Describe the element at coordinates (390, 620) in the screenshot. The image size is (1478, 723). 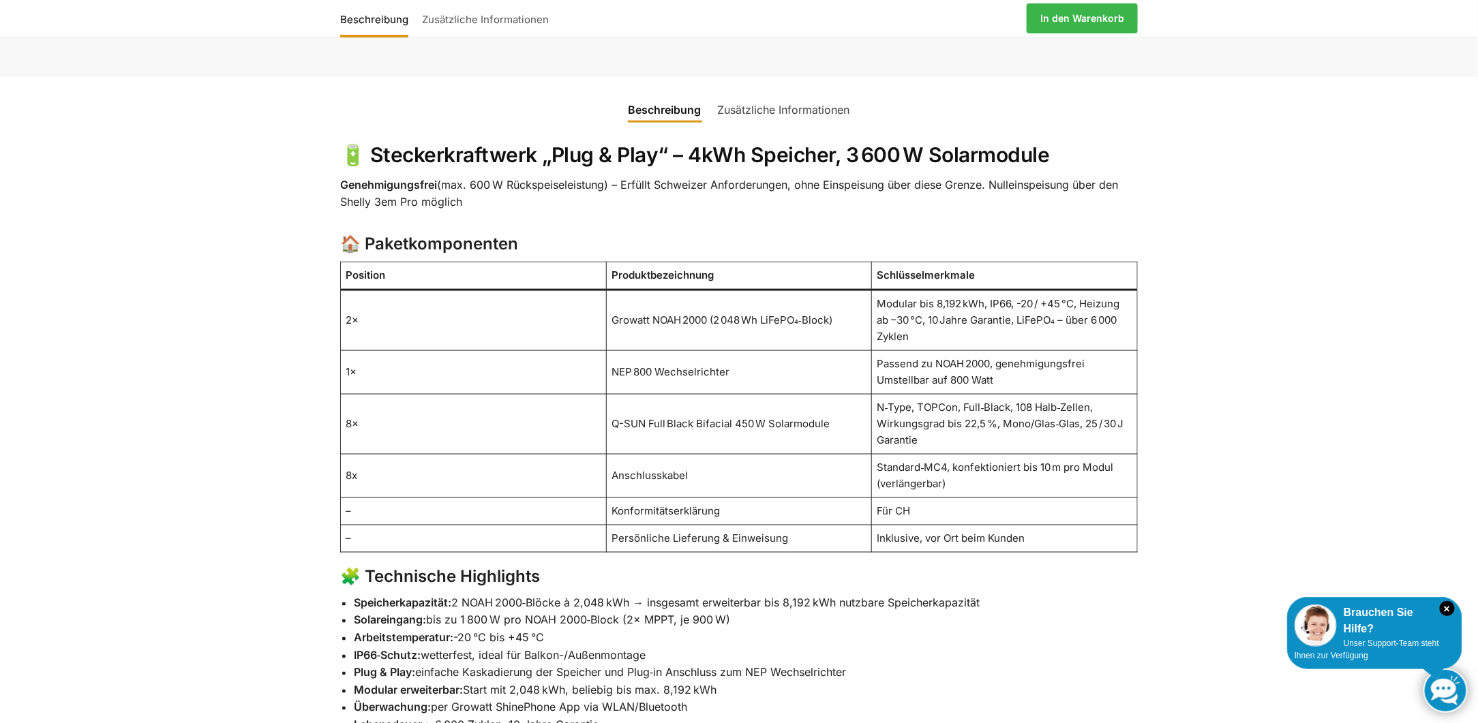
I see `strong: Solareingang:` at that location.